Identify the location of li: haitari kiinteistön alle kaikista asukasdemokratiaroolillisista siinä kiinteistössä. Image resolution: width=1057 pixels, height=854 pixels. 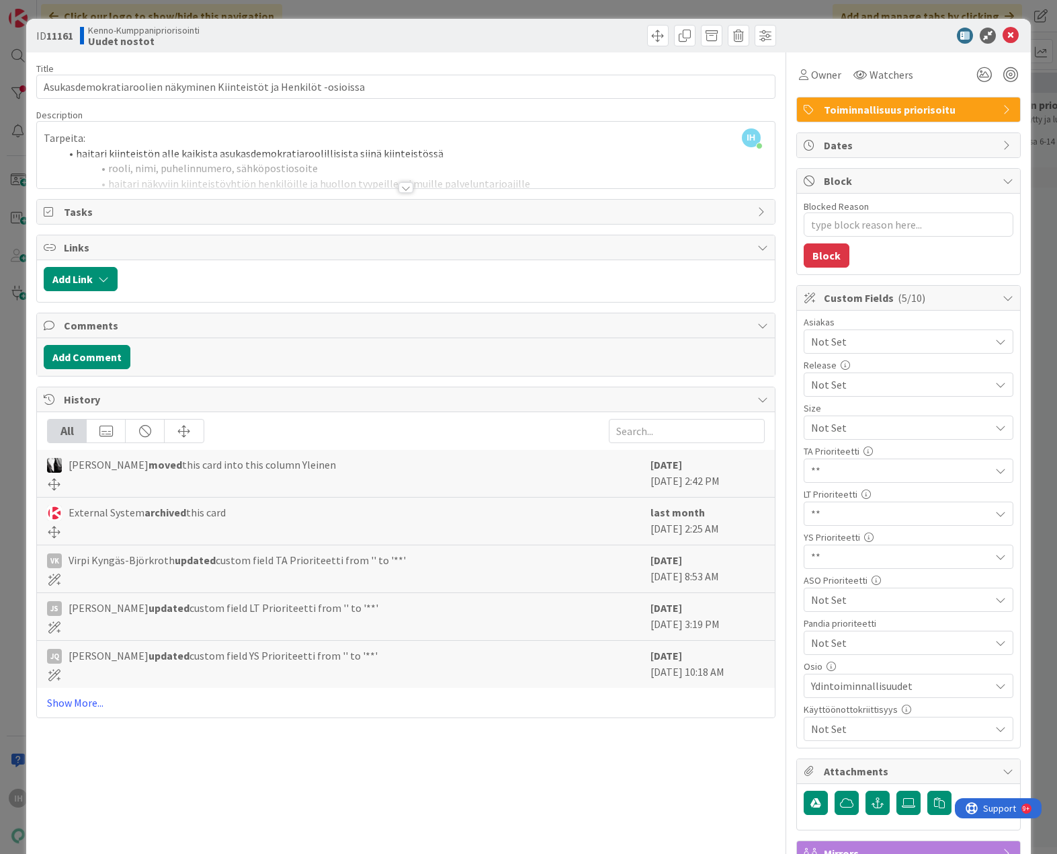
(413, 153).